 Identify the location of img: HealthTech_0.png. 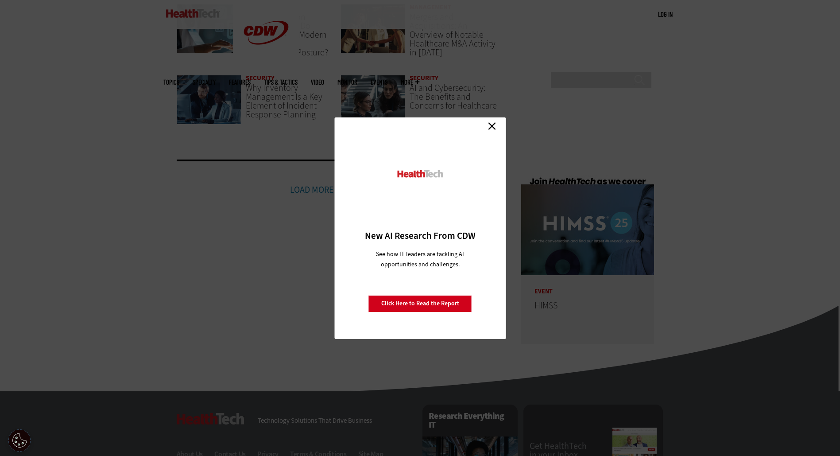
(420, 174).